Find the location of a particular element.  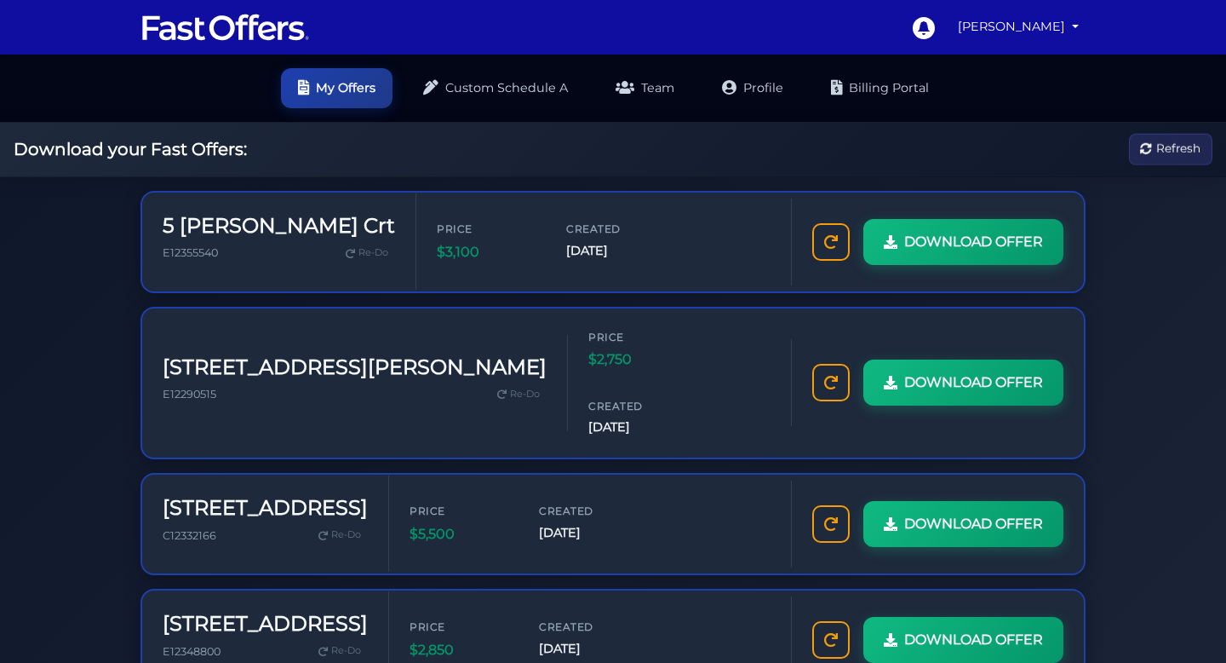

h2: Download your Fast Offers: is located at coordinates (130, 149).